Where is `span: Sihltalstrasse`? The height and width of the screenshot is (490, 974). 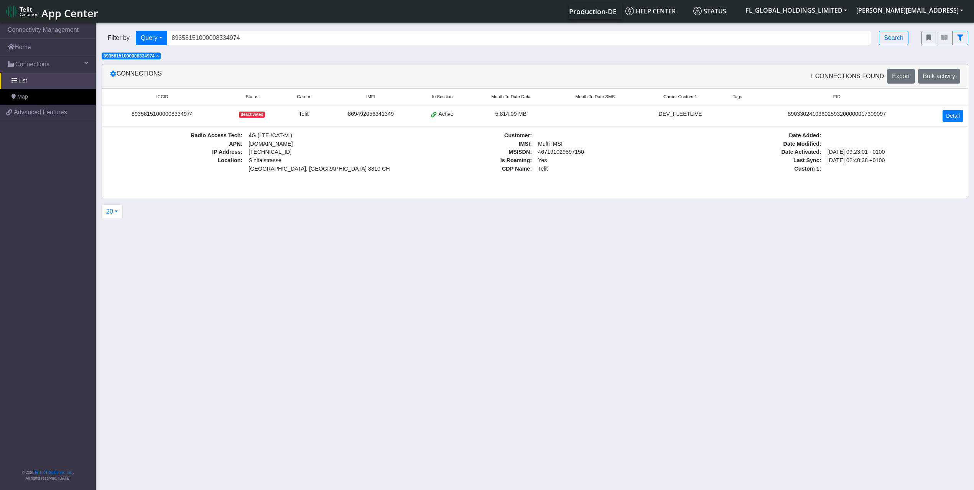
span: Sihltalstrasse is located at coordinates (315, 161).